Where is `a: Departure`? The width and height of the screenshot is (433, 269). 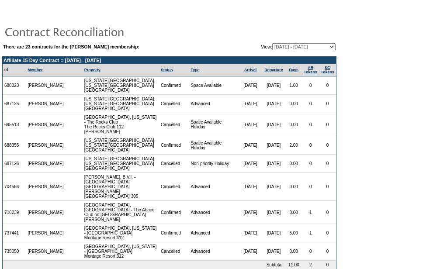
a: Departure is located at coordinates (274, 70).